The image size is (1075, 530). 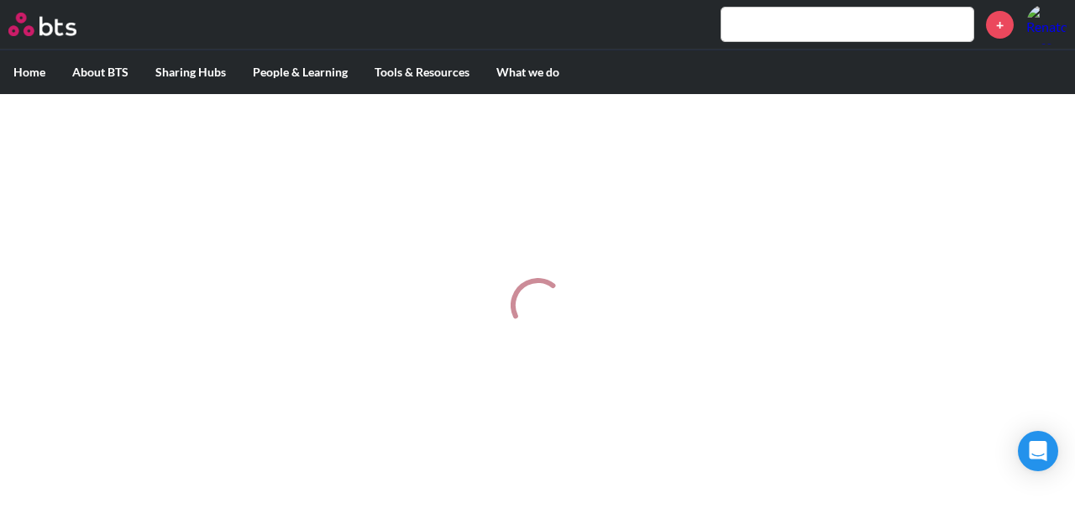 What do you see at coordinates (42, 24) in the screenshot?
I see `img: BTS Logo` at bounding box center [42, 24].